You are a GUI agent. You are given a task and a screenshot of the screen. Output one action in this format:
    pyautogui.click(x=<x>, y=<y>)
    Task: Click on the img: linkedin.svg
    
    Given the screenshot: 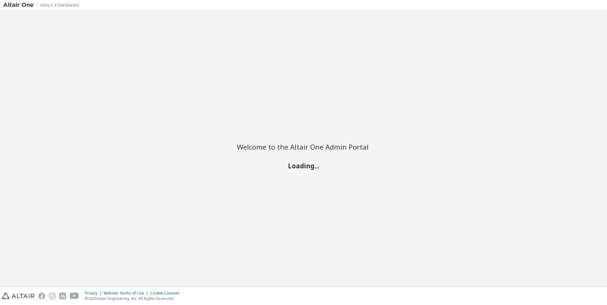 What is the action you would take?
    pyautogui.click(x=63, y=296)
    